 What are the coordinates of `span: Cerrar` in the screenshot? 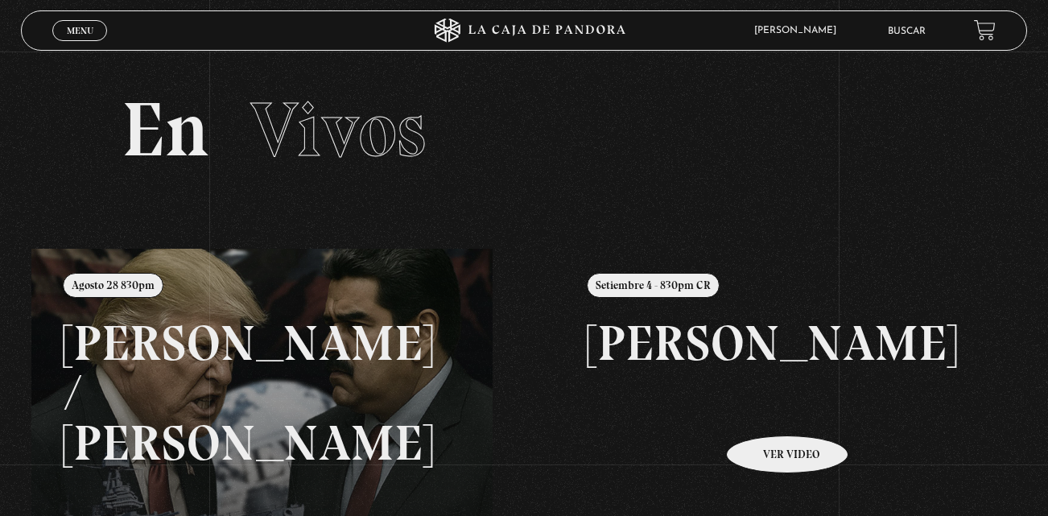 It's located at (80, 45).